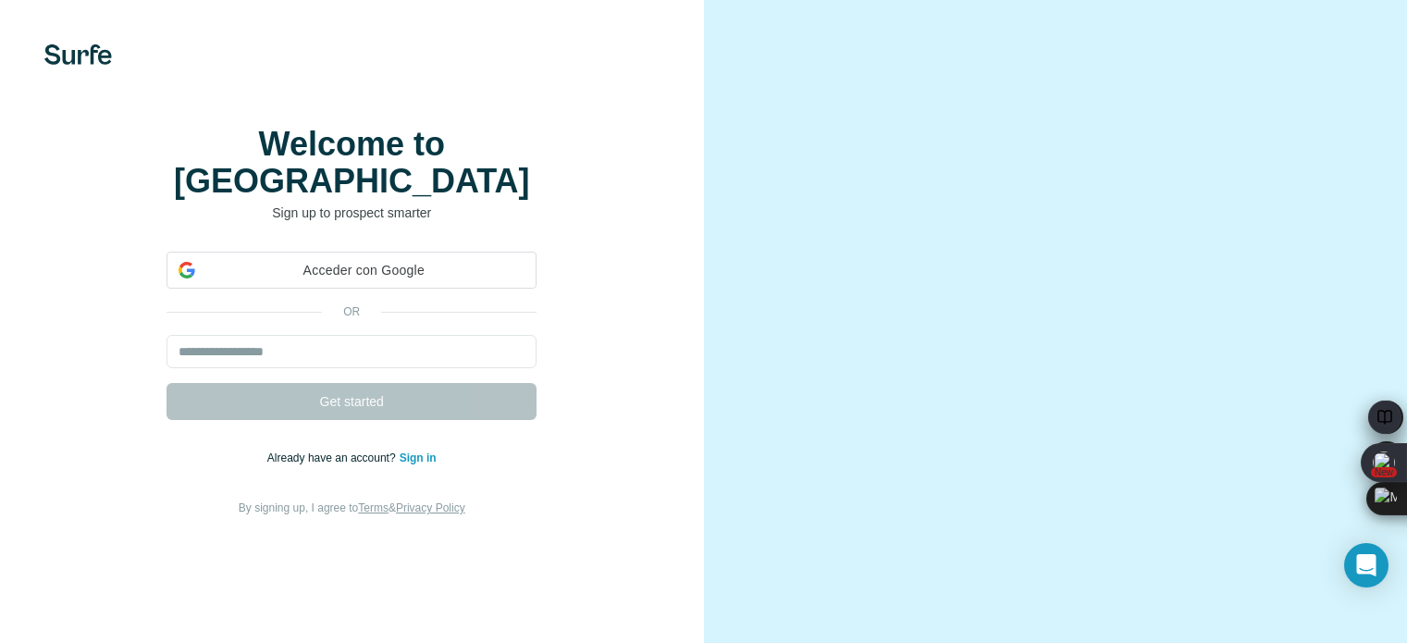 Image resolution: width=1407 pixels, height=643 pixels. What do you see at coordinates (351, 508) in the screenshot?
I see `span: By signing up, I agree to &` at bounding box center [351, 508].